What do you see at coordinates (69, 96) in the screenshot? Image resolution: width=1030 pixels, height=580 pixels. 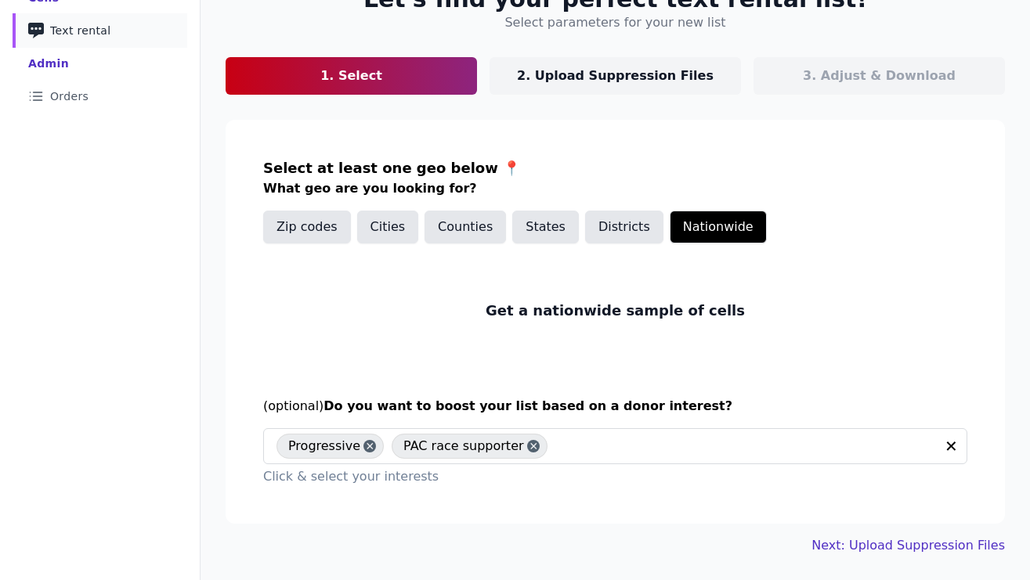 I see `span: Orders` at bounding box center [69, 96].